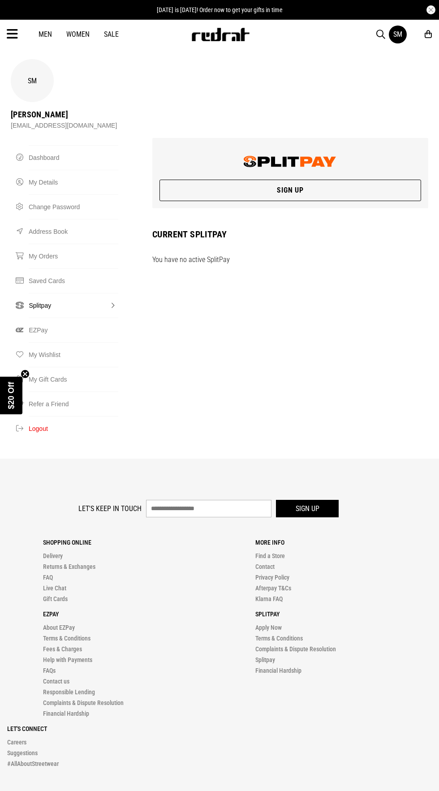 This screenshot has width=439, height=791. I want to click on a: EZPay, so click(73, 329).